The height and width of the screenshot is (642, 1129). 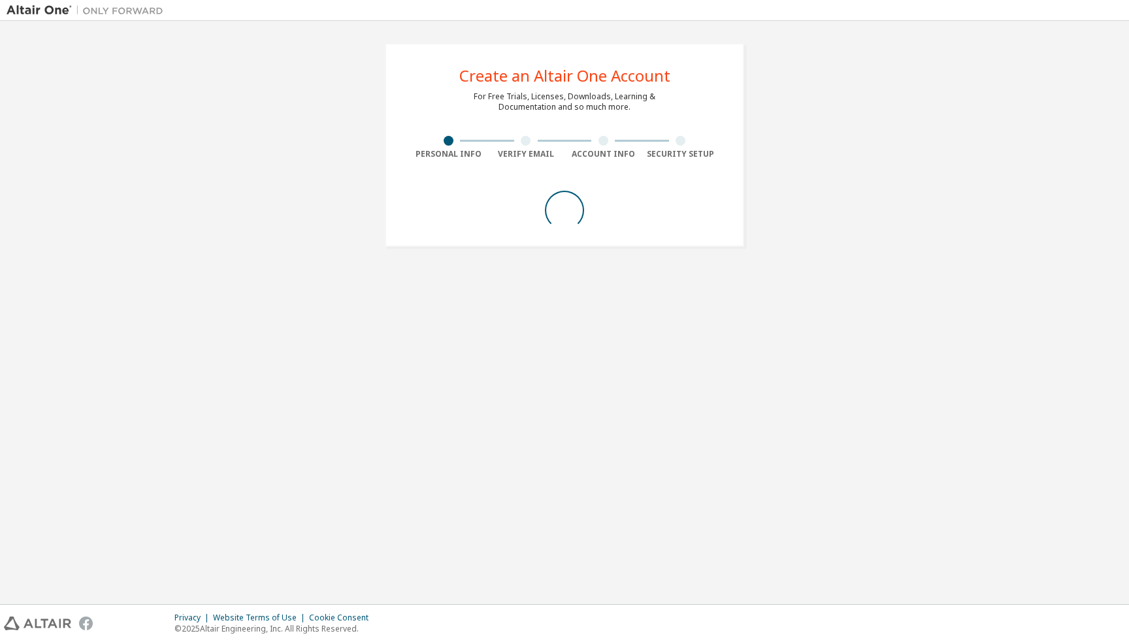 What do you see at coordinates (37, 623) in the screenshot?
I see `img: altair_logo.svg` at bounding box center [37, 623].